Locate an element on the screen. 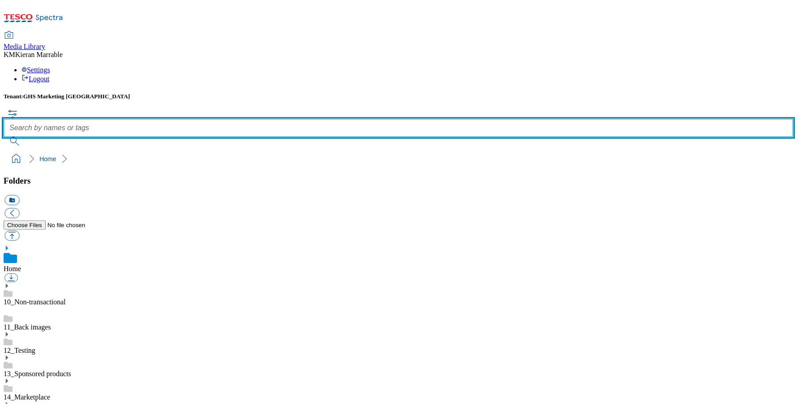  nav: breadcrumb is located at coordinates (399, 159).